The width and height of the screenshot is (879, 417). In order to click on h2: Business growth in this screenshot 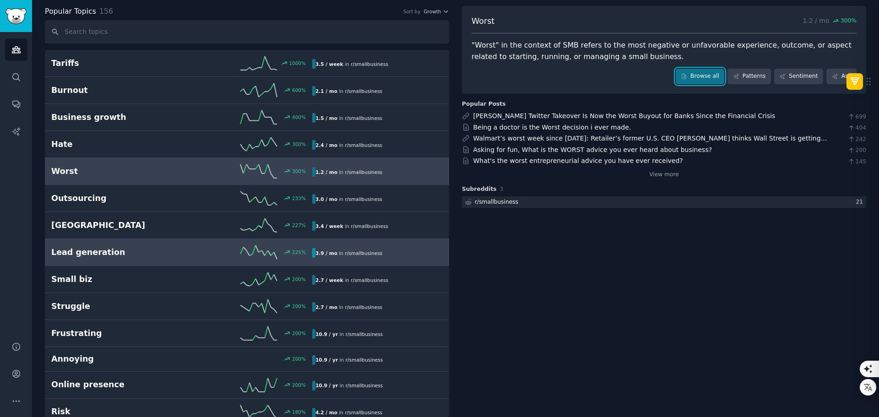, I will do `click(116, 117)`.